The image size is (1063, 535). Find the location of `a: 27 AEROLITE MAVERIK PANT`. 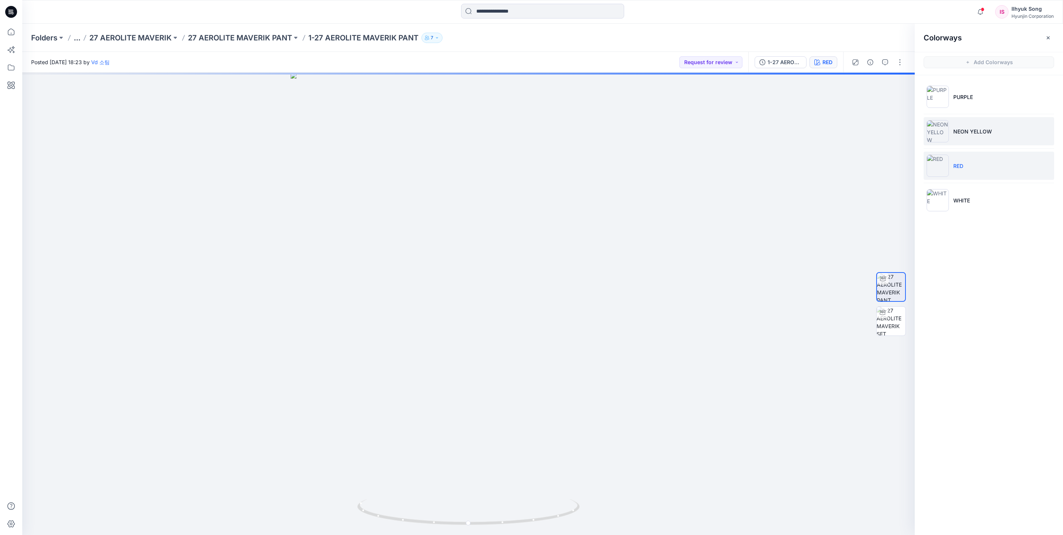

a: 27 AEROLITE MAVERIK PANT is located at coordinates (240, 38).